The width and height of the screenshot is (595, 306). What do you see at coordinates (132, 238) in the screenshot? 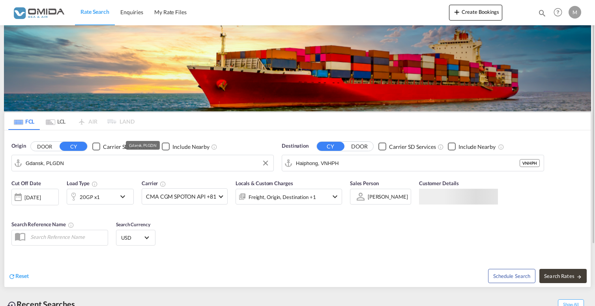
I see `span: USD` at bounding box center [132, 238].